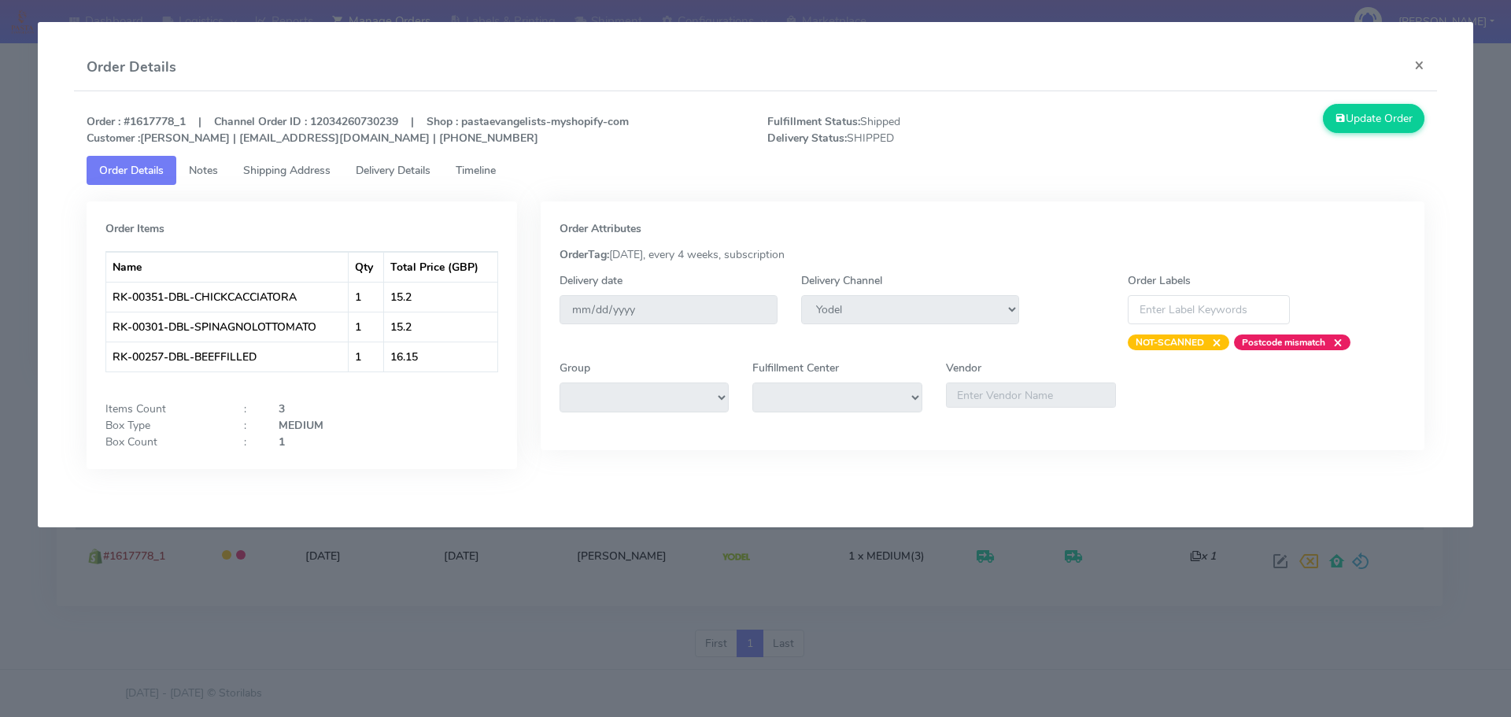 The image size is (1511, 717). What do you see at coordinates (203, 170) in the screenshot?
I see `span: Notes` at bounding box center [203, 170].